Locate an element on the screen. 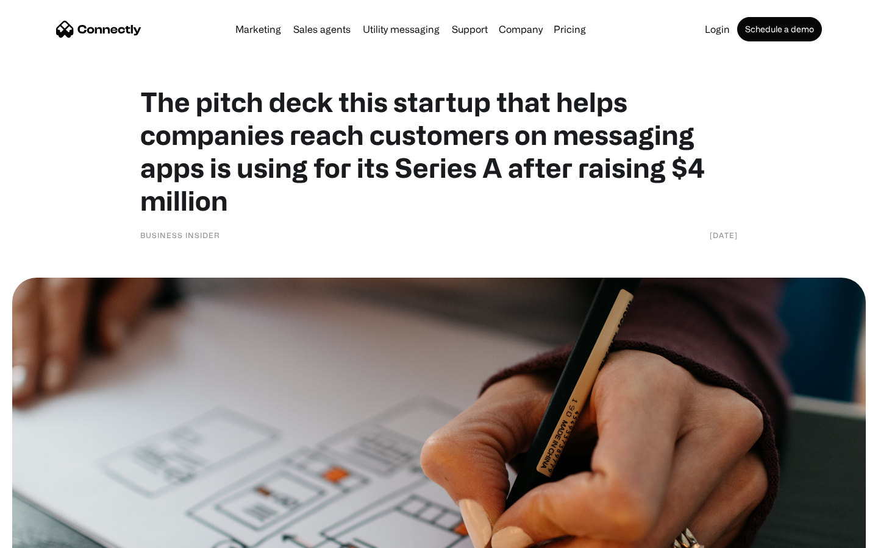 The width and height of the screenshot is (878, 548). div: Business Insider is located at coordinates (180, 235).